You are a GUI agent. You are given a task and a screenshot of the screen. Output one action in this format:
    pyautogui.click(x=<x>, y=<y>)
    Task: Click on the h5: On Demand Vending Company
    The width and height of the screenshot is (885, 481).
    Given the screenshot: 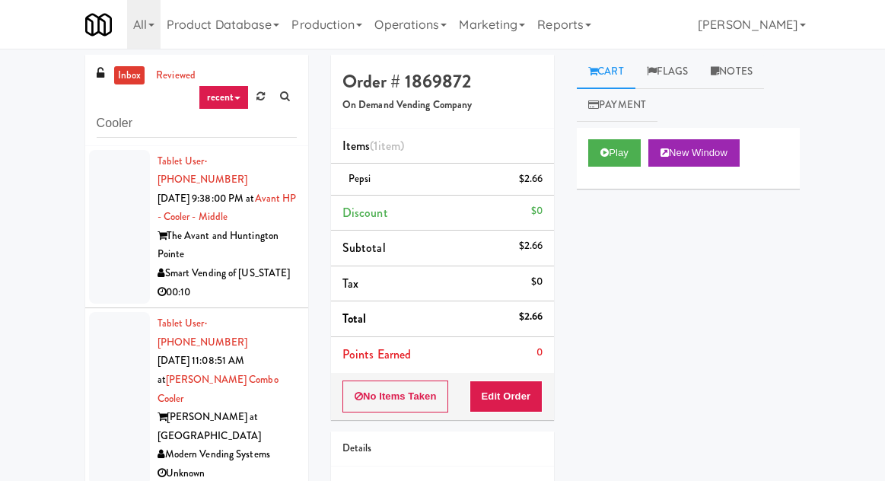 What is the action you would take?
    pyautogui.click(x=442, y=105)
    